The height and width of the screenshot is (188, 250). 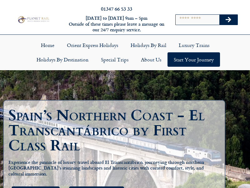 What do you see at coordinates (194, 45) in the screenshot?
I see `a: Luxury Trains` at bounding box center [194, 45].